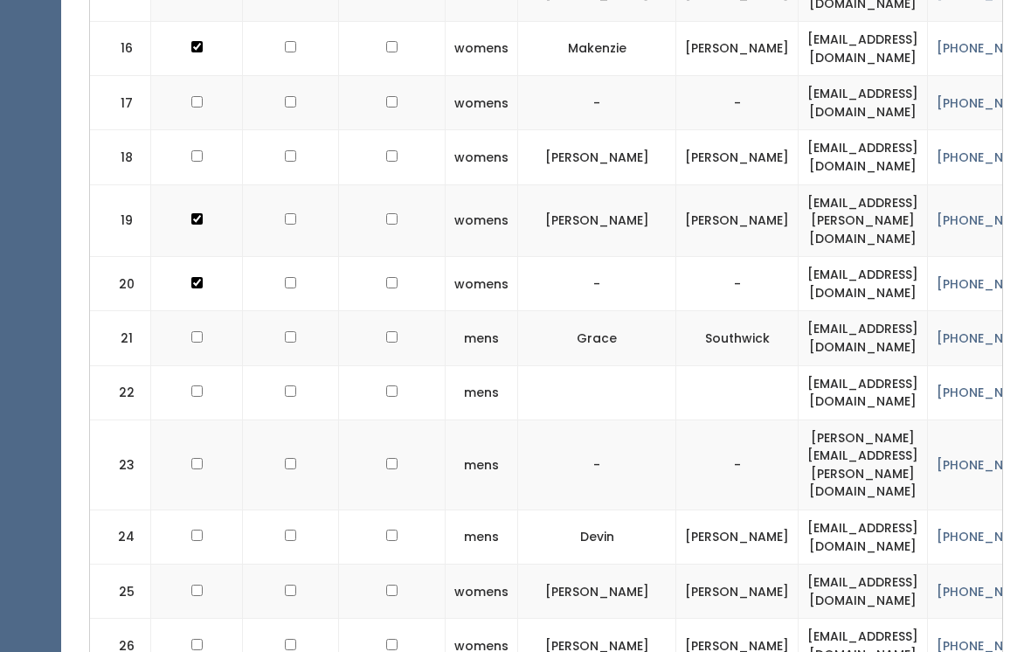 This screenshot has width=1031, height=652. I want to click on td: 25, so click(121, 592).